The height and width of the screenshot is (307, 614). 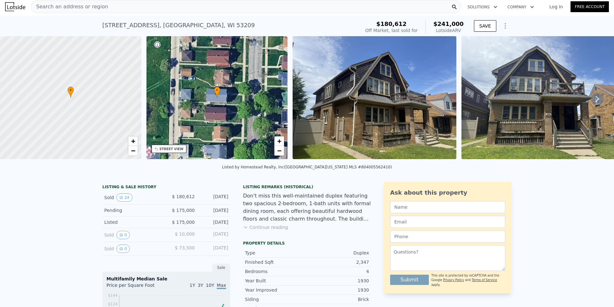 What do you see at coordinates (113, 295) in the screenshot?
I see `tspan: $144` at bounding box center [113, 295].